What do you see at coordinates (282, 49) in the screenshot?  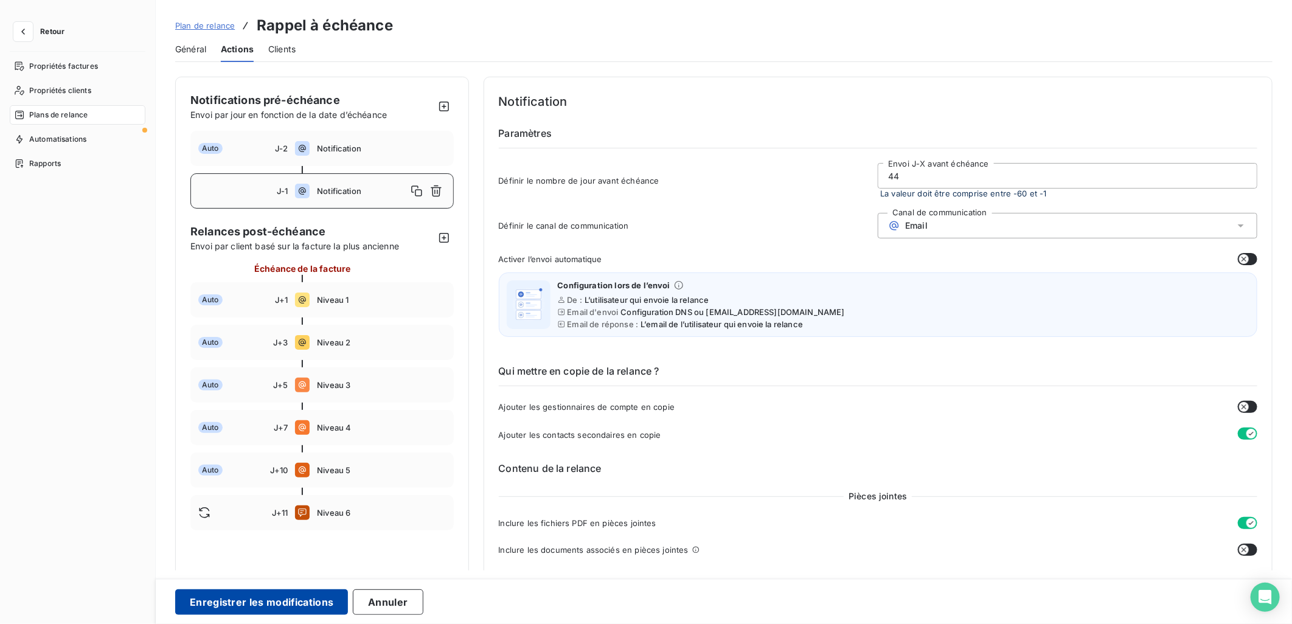 I see `span: Clients` at bounding box center [282, 49].